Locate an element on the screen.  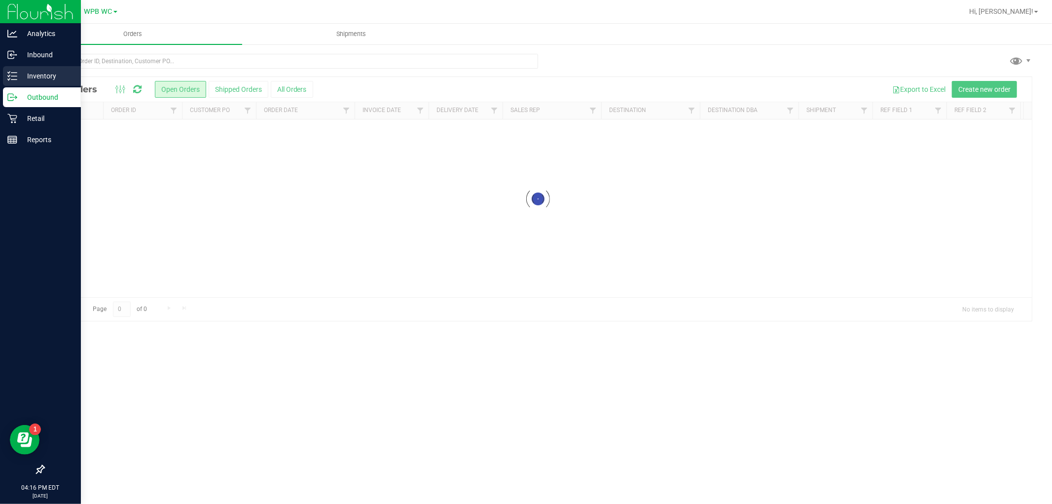
inline-svg: Inventory is located at coordinates (12, 76).